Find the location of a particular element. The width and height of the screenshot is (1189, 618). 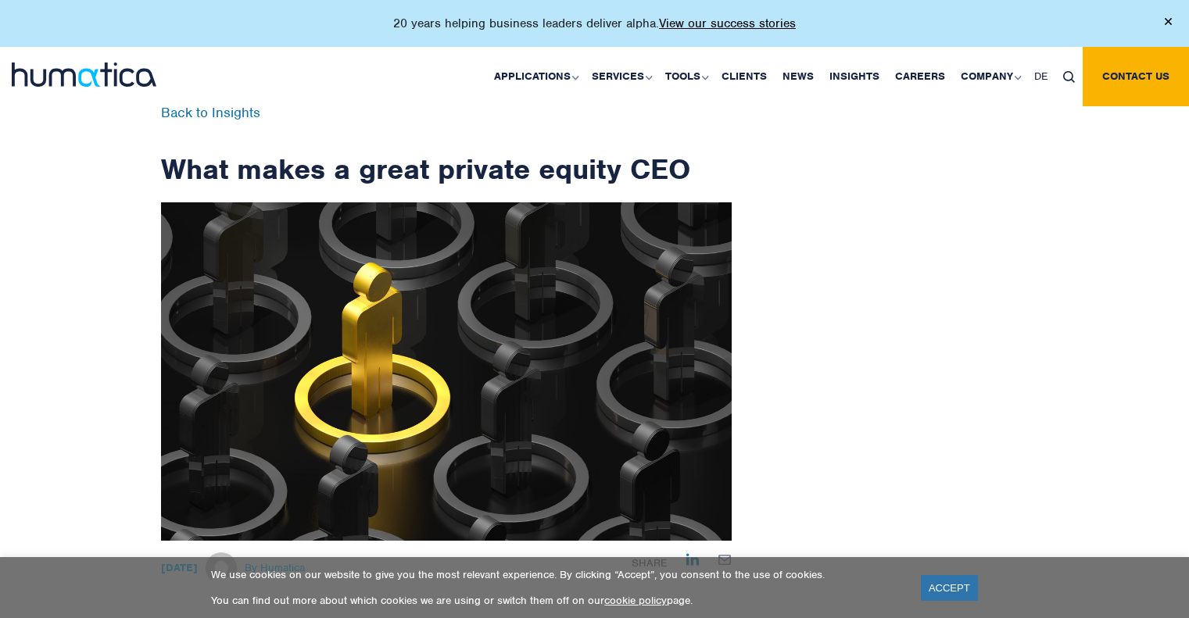

a: Clients is located at coordinates (744, 77).